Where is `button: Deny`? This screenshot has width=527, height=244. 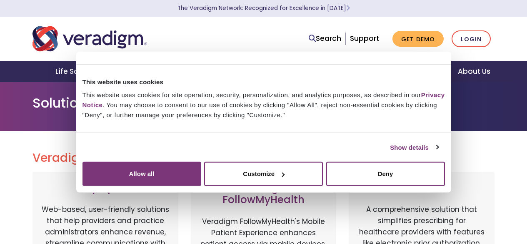 button: Deny is located at coordinates (386, 174).